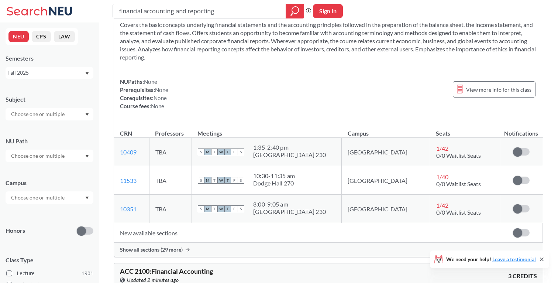  What do you see at coordinates (128, 208) in the screenshot?
I see `a: 10351` at bounding box center [128, 208].